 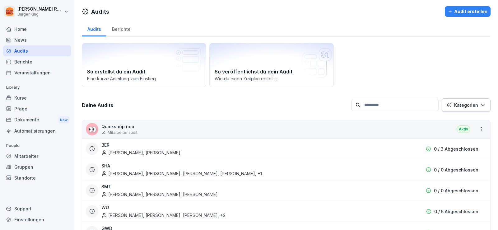 I want to click on div: Mitarbeiter, so click(x=37, y=156).